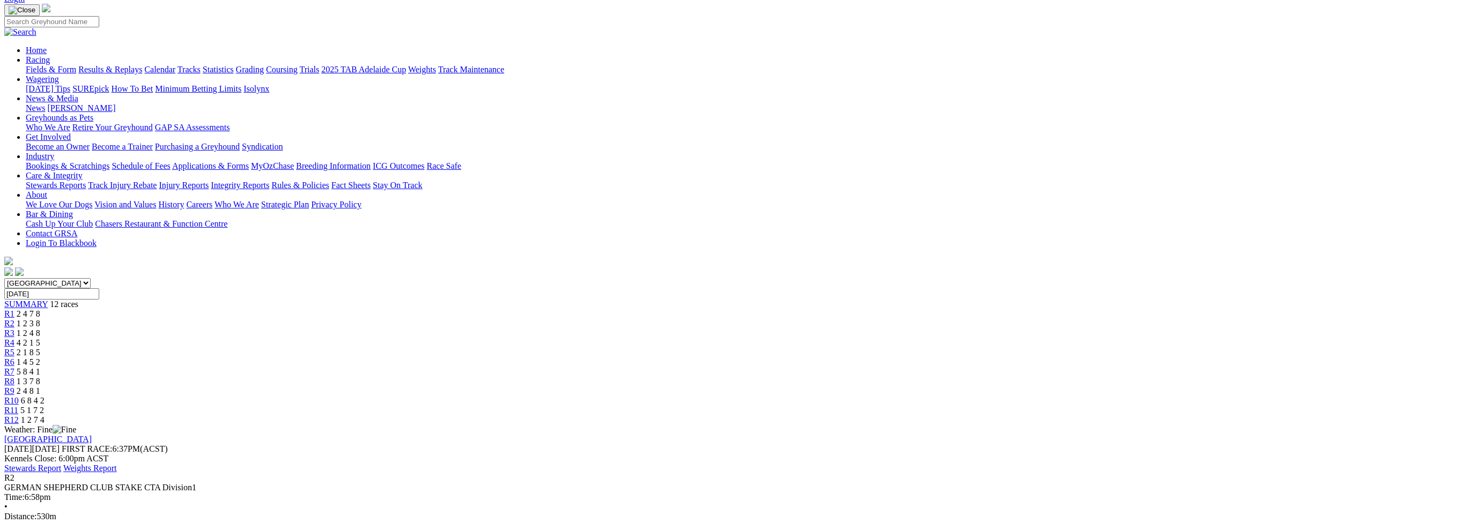 This screenshot has width=1468, height=531. What do you see at coordinates (56, 185) in the screenshot?
I see `a: Stewards Reports` at bounding box center [56, 185].